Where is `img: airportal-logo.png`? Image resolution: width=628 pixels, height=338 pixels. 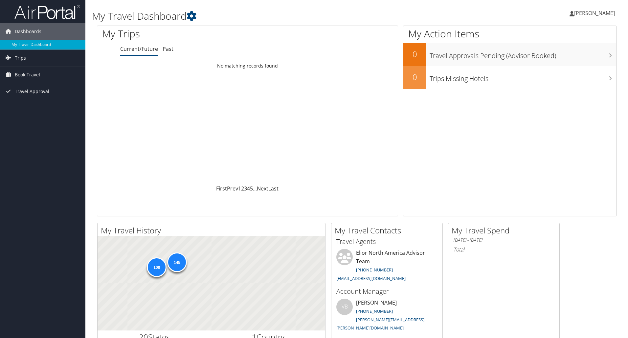
img: airportal-logo.png is located at coordinates (47, 12).